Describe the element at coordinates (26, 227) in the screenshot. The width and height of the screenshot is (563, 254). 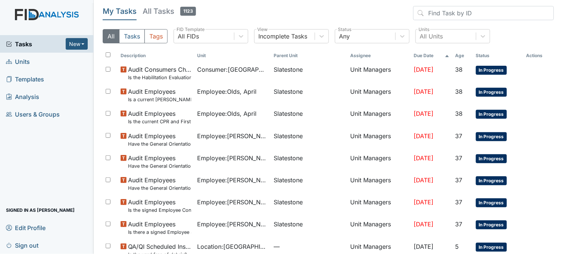
I see `span: Edit Profile` at that location.